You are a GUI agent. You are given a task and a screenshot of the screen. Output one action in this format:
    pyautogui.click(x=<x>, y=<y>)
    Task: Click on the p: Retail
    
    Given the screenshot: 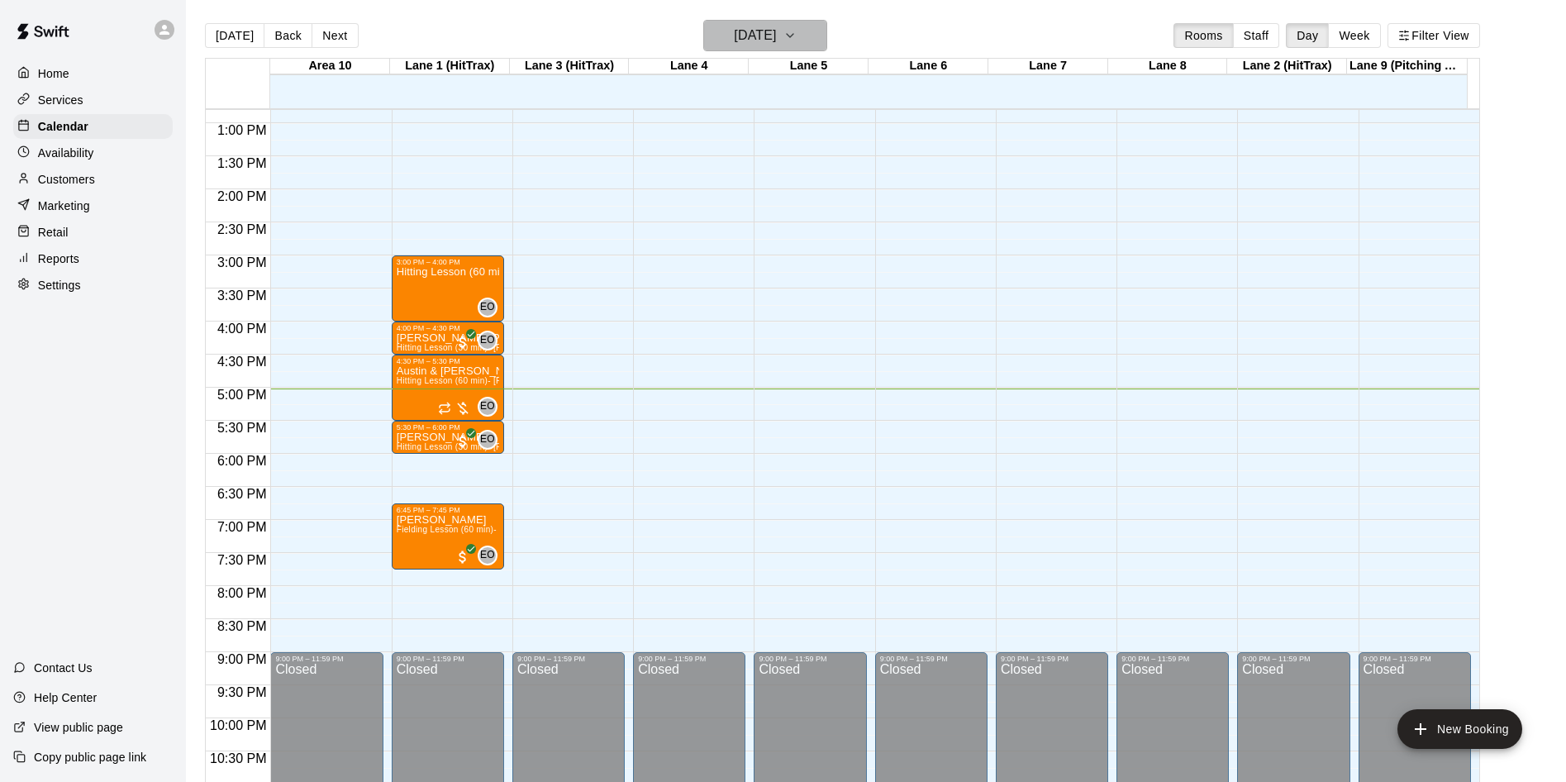 What is the action you would take?
    pyautogui.click(x=53, y=232)
    